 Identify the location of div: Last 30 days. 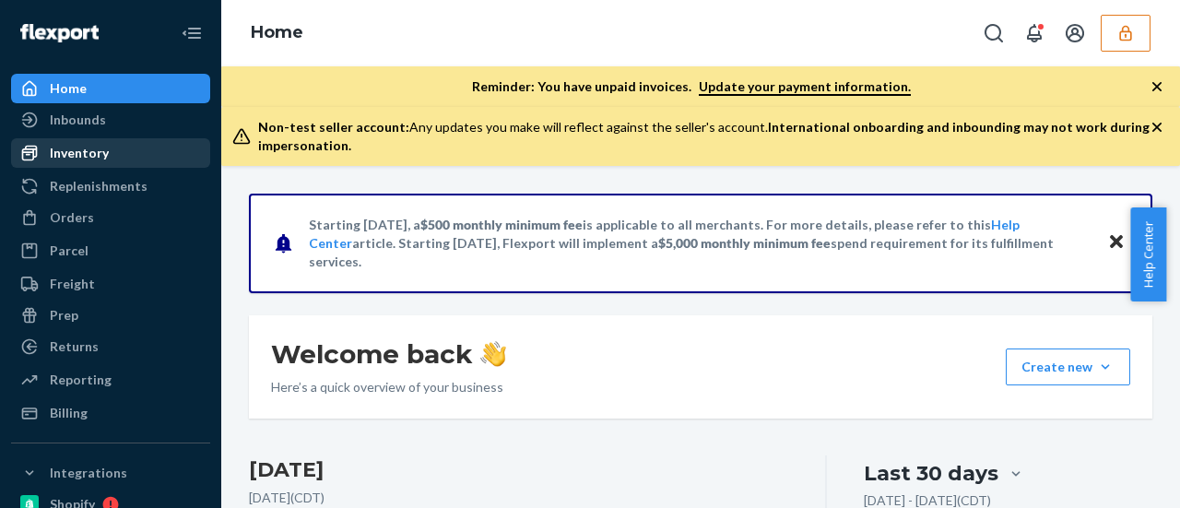
(931, 473).